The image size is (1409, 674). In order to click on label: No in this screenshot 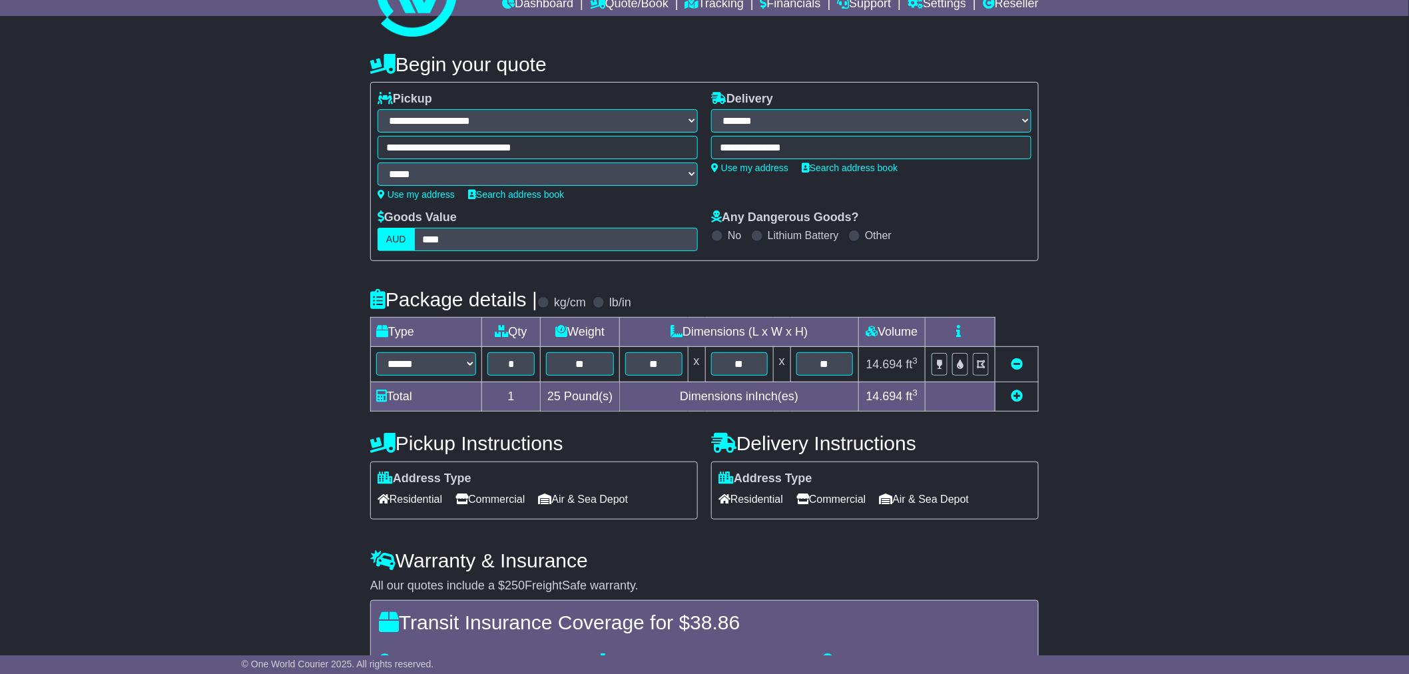, I will do `click(735, 235)`.